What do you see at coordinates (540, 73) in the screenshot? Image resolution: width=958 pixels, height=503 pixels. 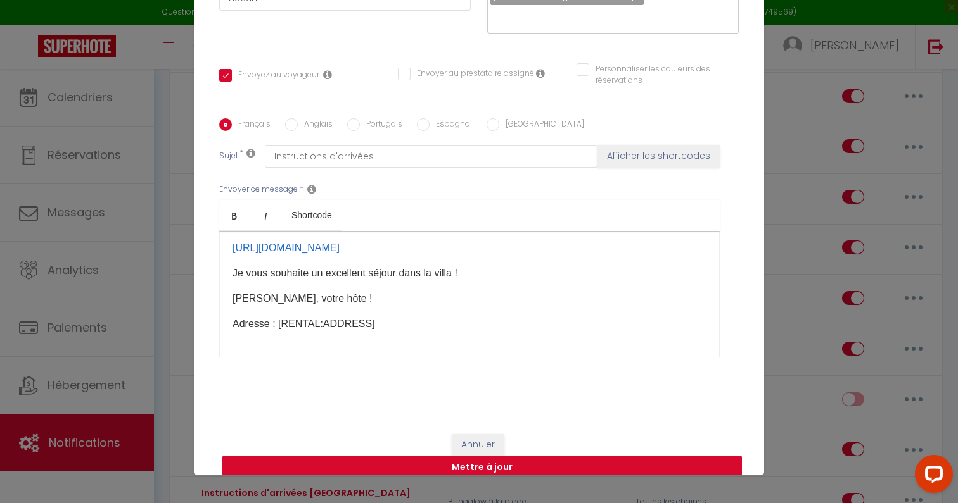 I see `i: Envoyer au prestataire si il est assigné` at bounding box center [540, 73].